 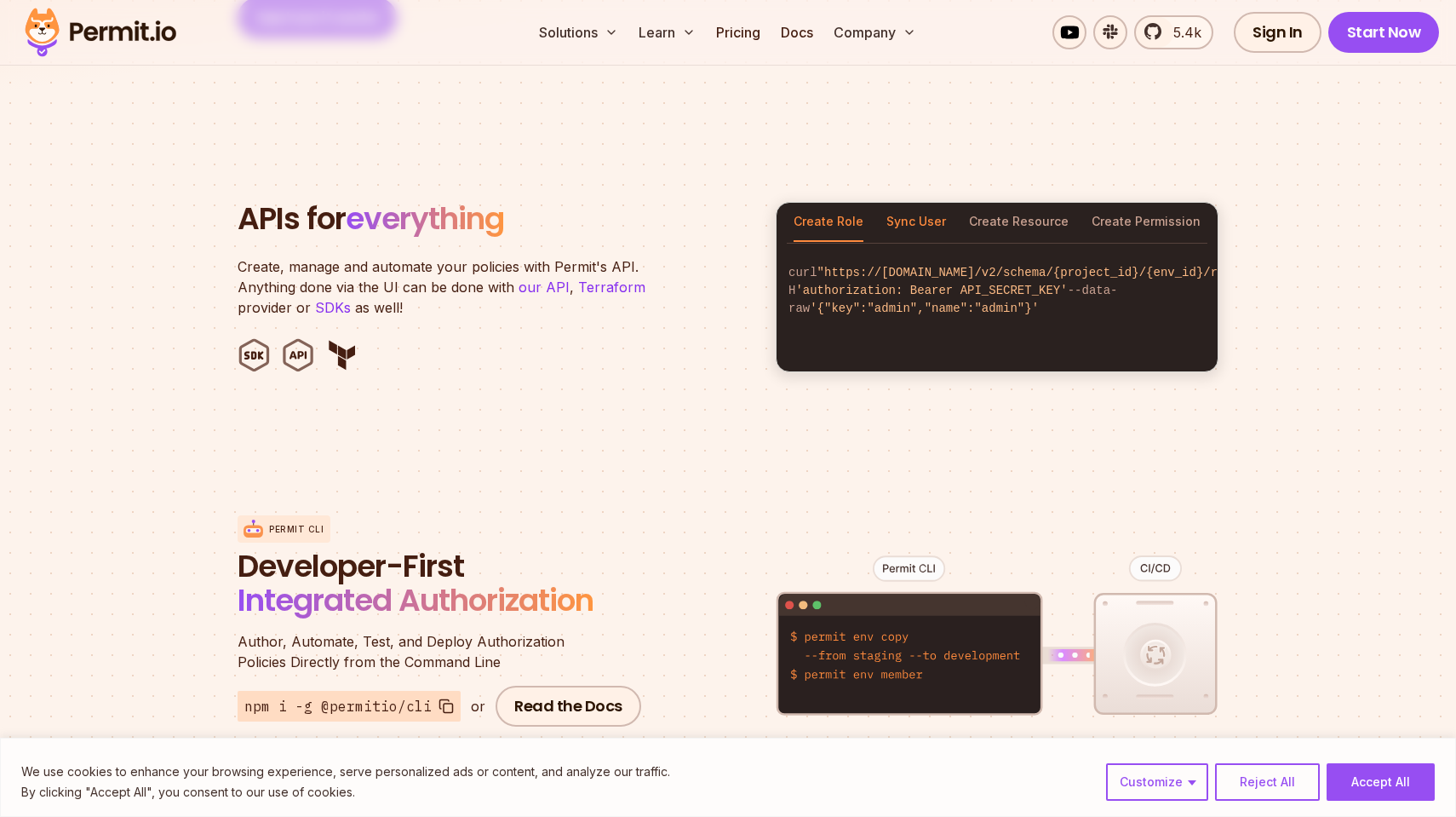 What do you see at coordinates (477, 706) in the screenshot?
I see `div: or` at bounding box center [477, 706].